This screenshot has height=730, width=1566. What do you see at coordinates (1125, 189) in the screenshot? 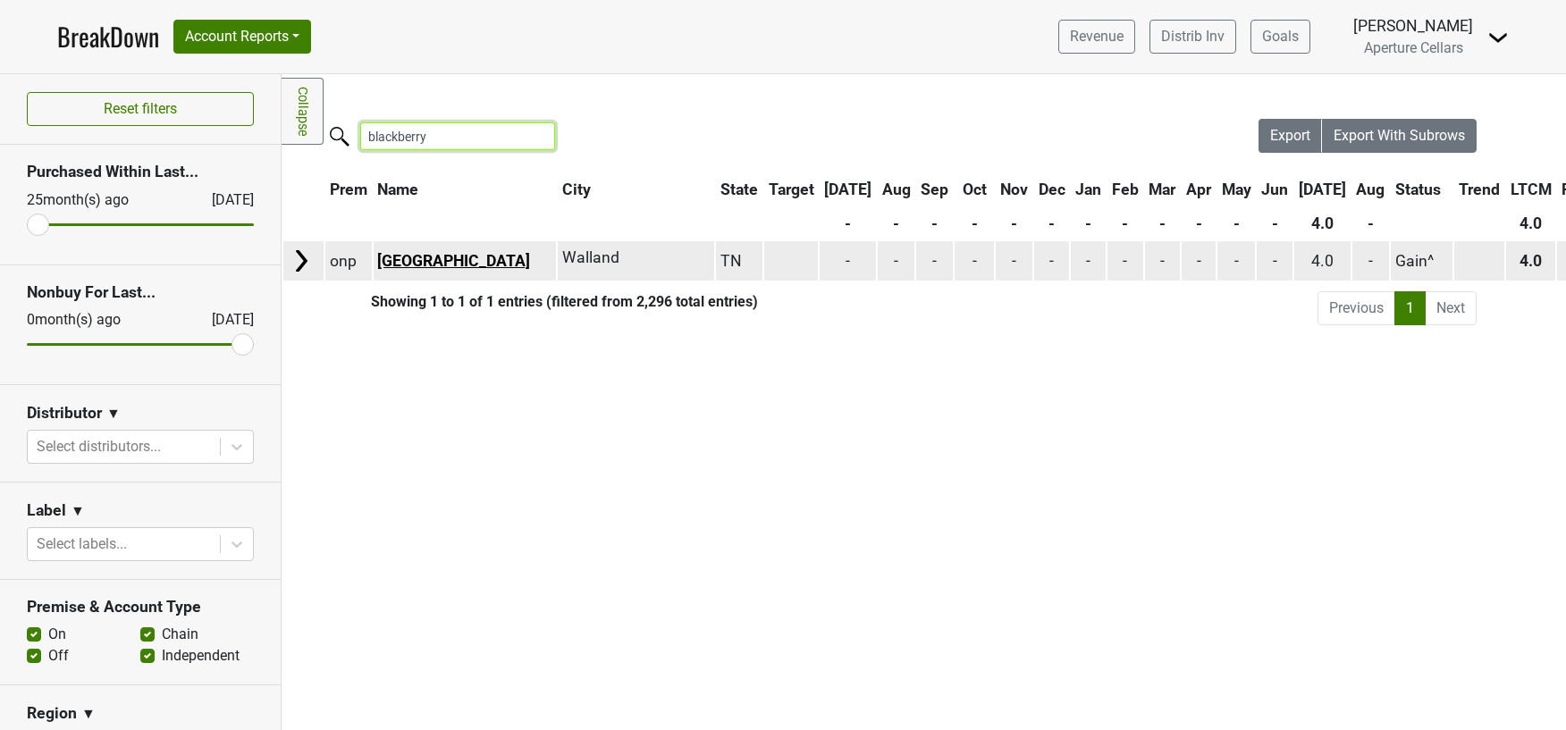
I see `th: Feb: activate to sort column ascending` at bounding box center [1125, 189].